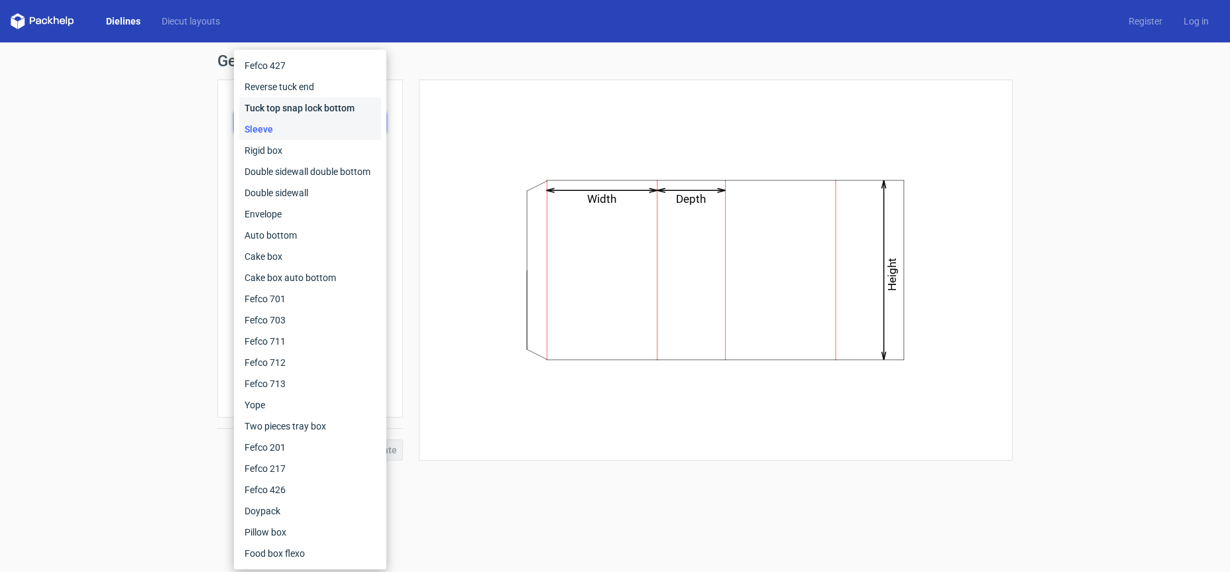 The height and width of the screenshot is (572, 1230). I want to click on div: Doypack, so click(310, 511).